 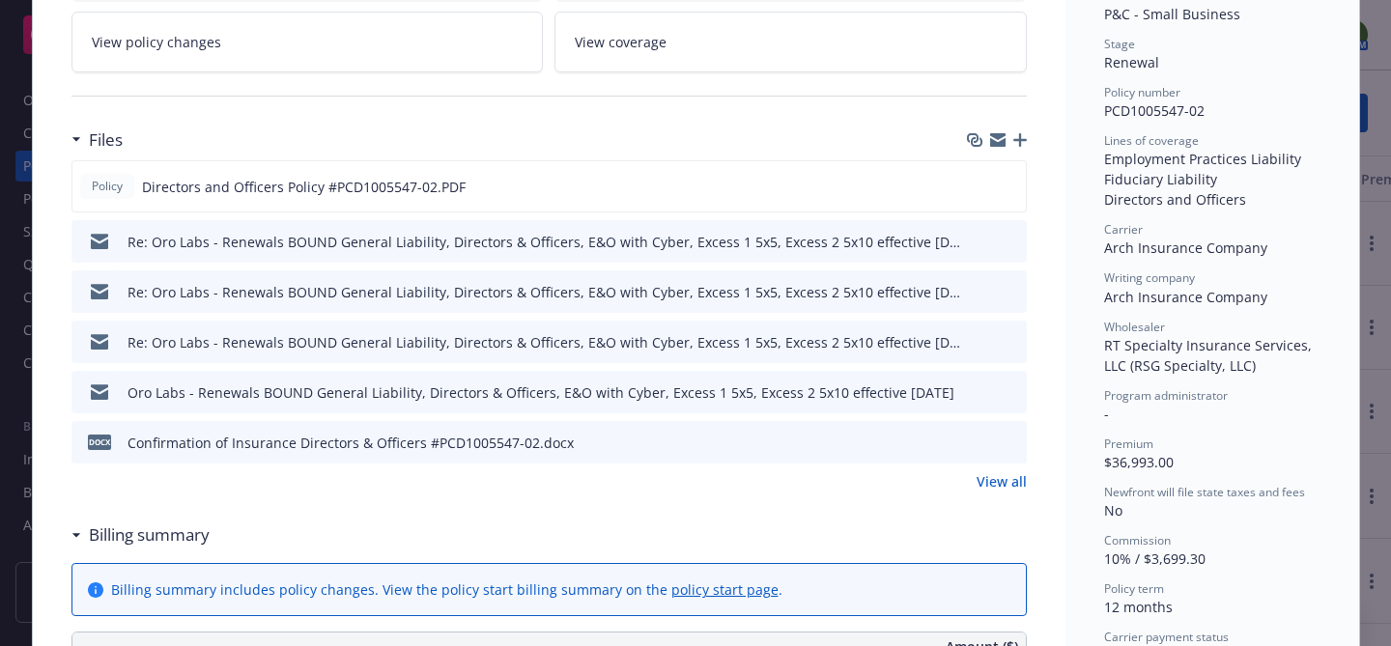 What do you see at coordinates (97, 140) in the screenshot?
I see `div: Files` at bounding box center [97, 140].